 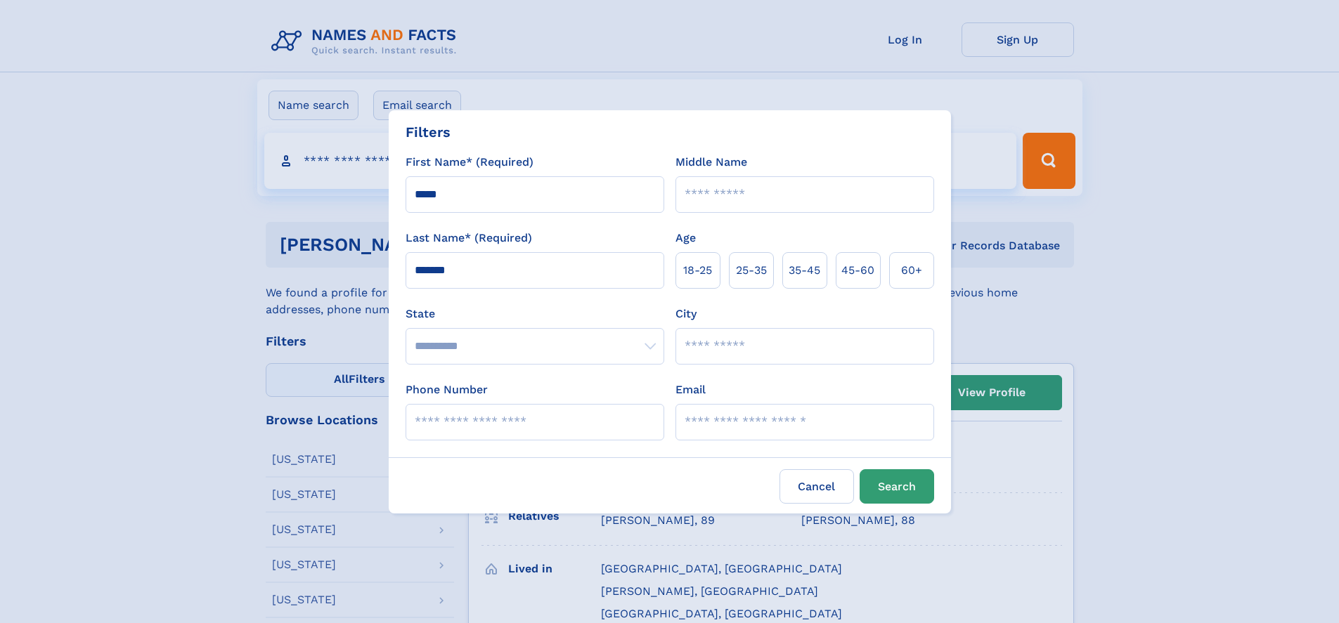 I want to click on span: 60+, so click(x=912, y=271).